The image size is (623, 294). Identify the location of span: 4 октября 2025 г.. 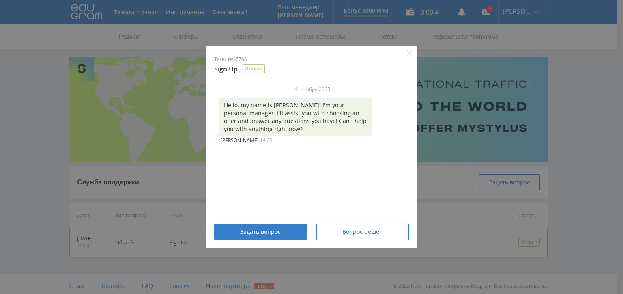
(315, 89).